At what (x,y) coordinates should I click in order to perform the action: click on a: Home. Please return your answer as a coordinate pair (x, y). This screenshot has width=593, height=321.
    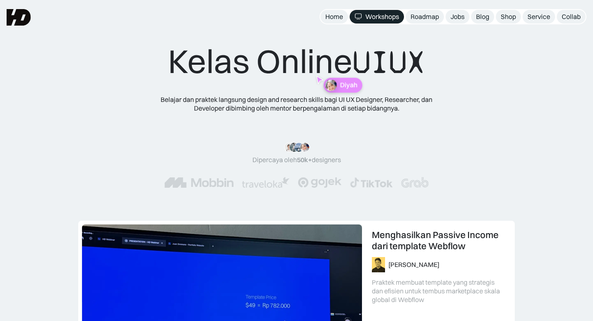
    Looking at the image, I should click on (334, 16).